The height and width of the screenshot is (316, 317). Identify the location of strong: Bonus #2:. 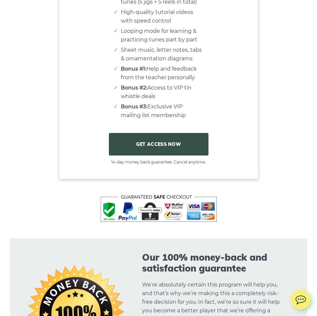
(134, 88).